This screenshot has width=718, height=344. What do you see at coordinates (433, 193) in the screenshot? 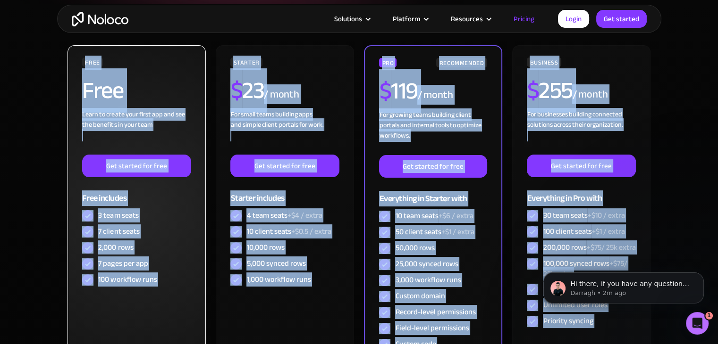
I see `div: Everything in Starter with` at bounding box center [433, 193].